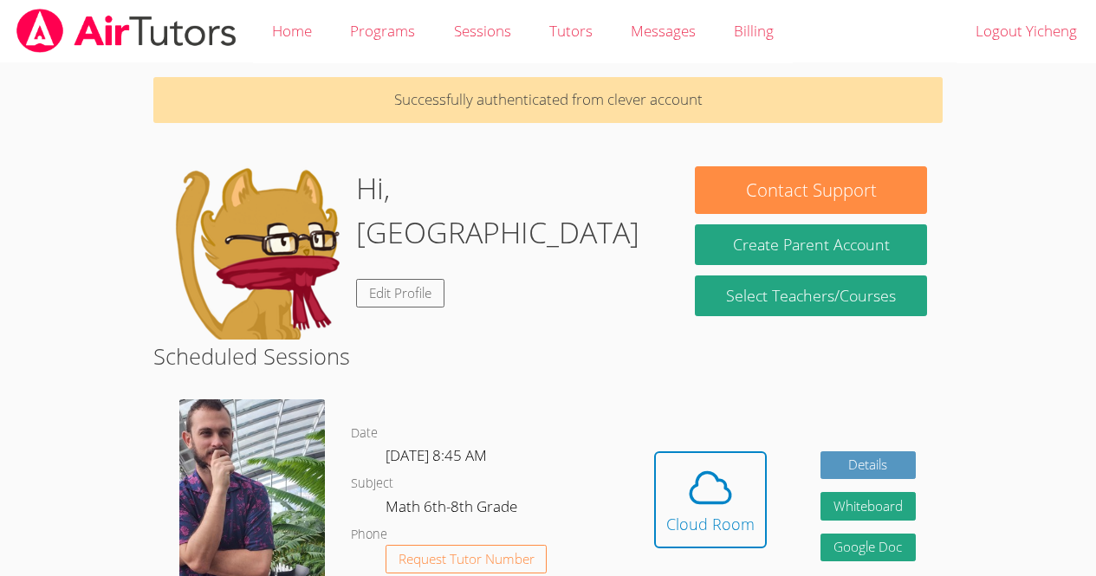  I want to click on h2: Scheduled Sessions, so click(547, 356).